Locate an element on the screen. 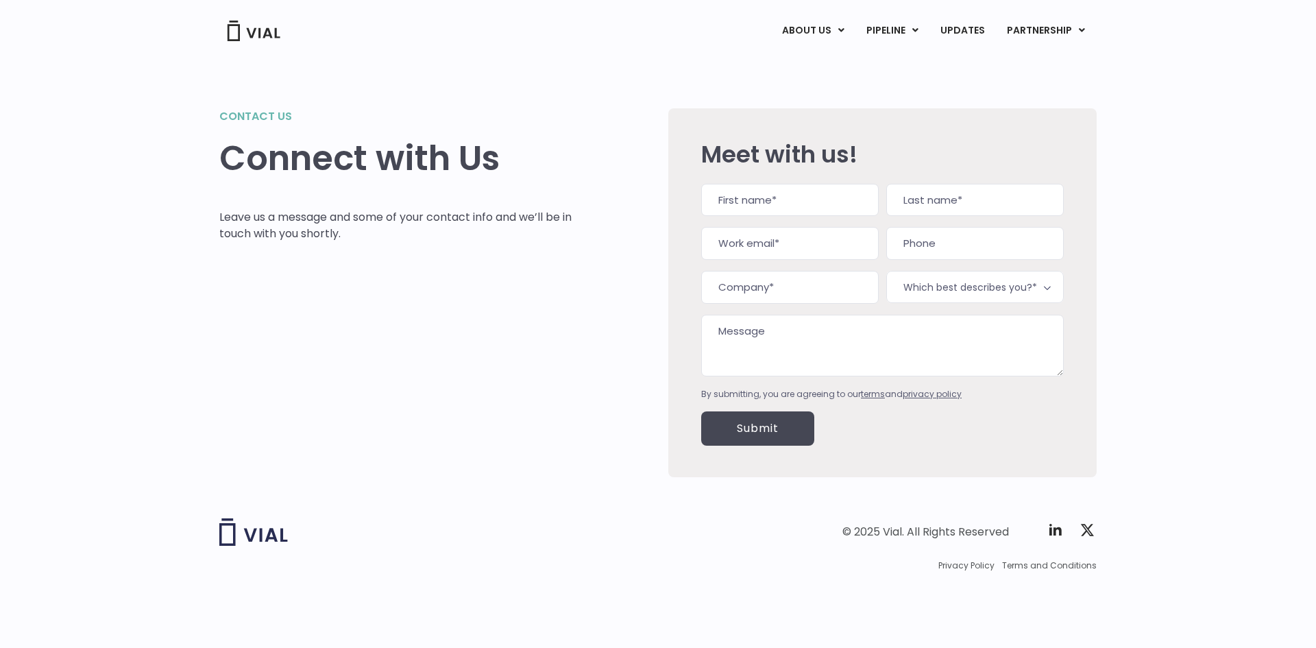 This screenshot has width=1316, height=648. a: PARTNERSHIPMenu Toggle is located at coordinates (1046, 31).